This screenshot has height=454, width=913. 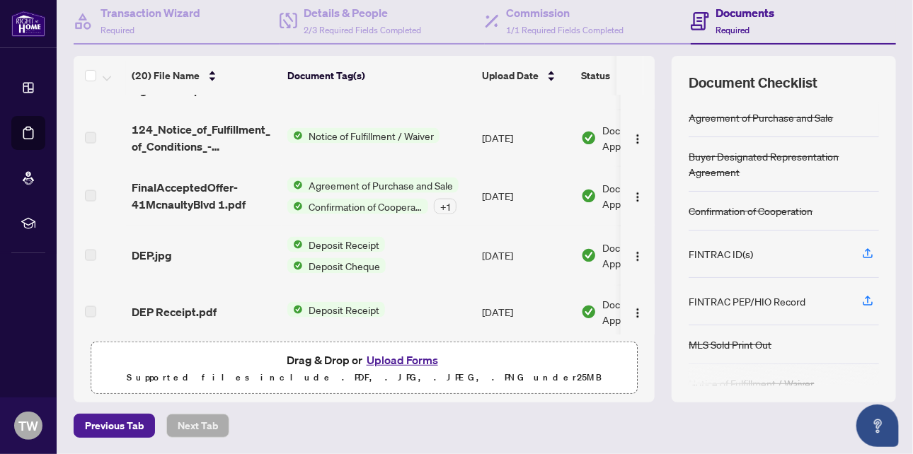 I want to click on button: Upload Forms, so click(x=402, y=360).